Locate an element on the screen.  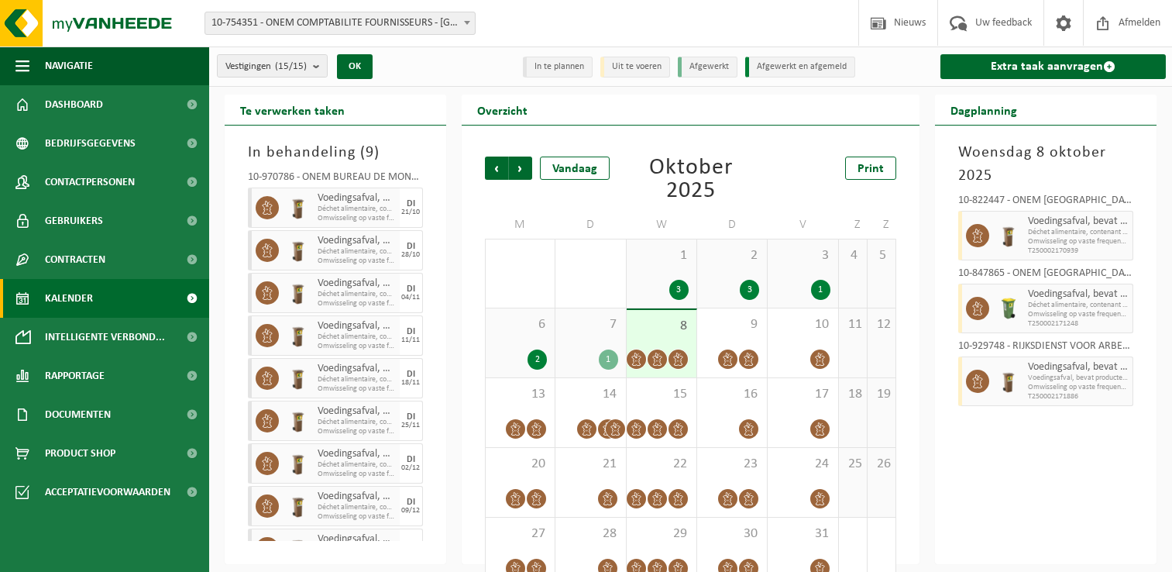
div: 02/12 is located at coordinates (411, 468).